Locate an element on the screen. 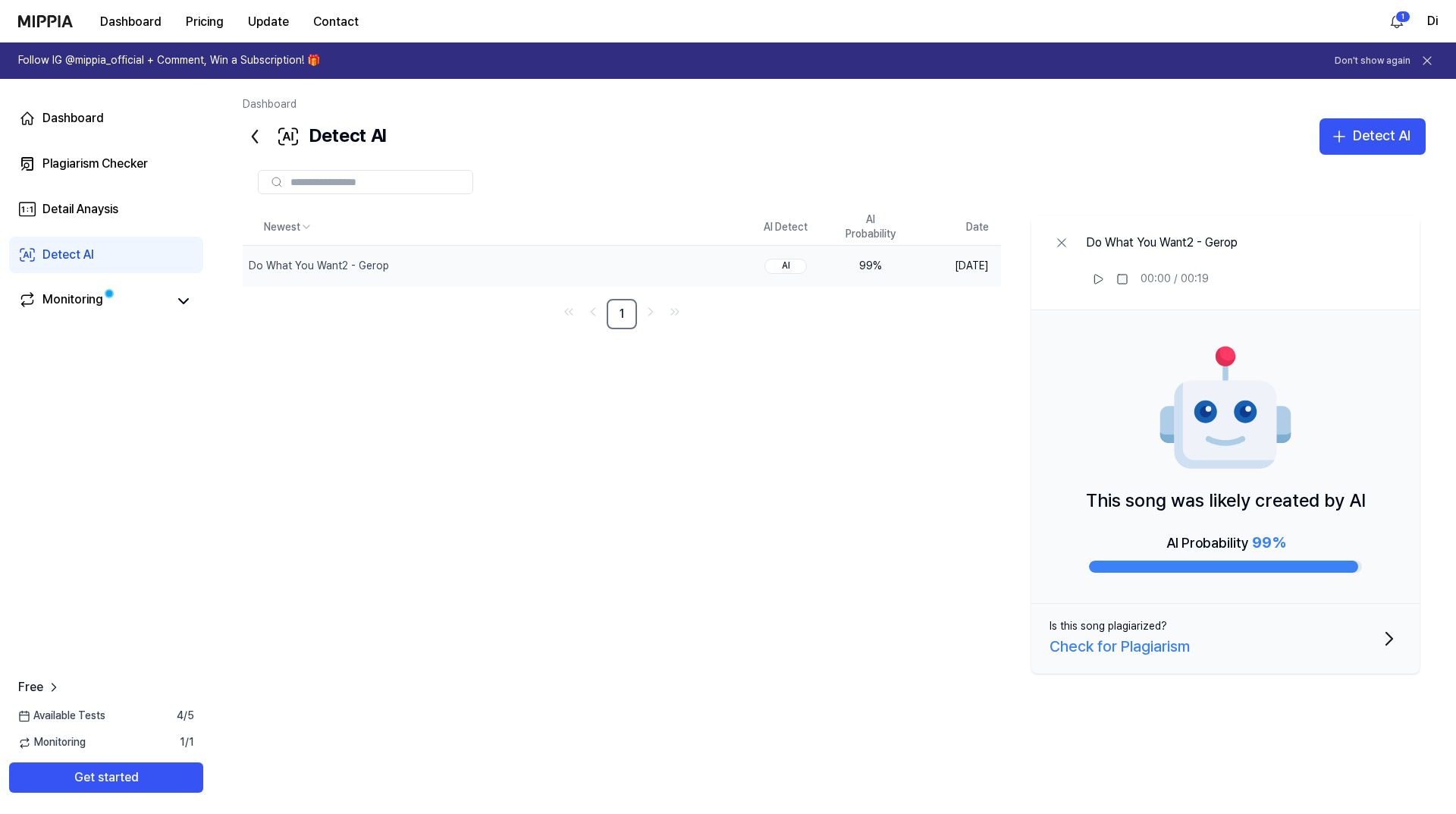  h1: Follow IG @mippia_official + Comment, Win a Subscription! 🎁 is located at coordinates (169, 60).